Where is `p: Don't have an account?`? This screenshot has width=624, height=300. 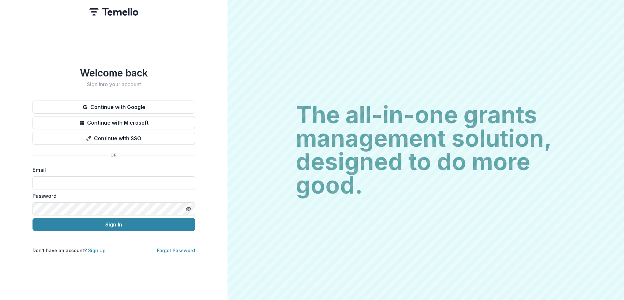 p: Don't have an account? is located at coordinates (69, 250).